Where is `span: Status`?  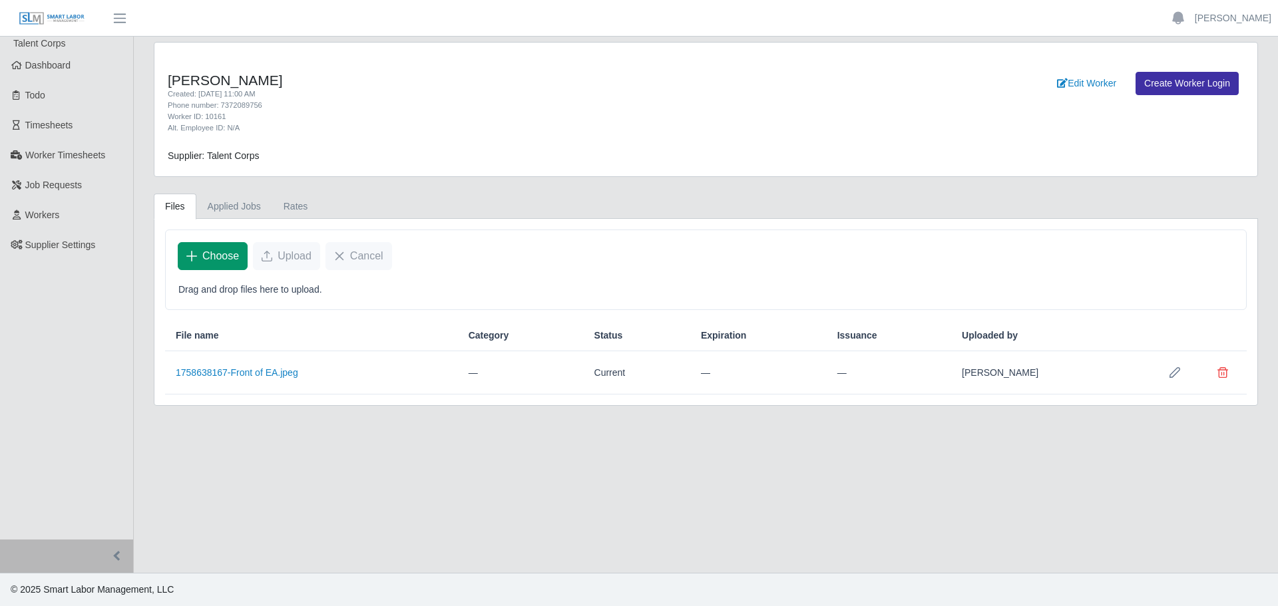
span: Status is located at coordinates (608, 335).